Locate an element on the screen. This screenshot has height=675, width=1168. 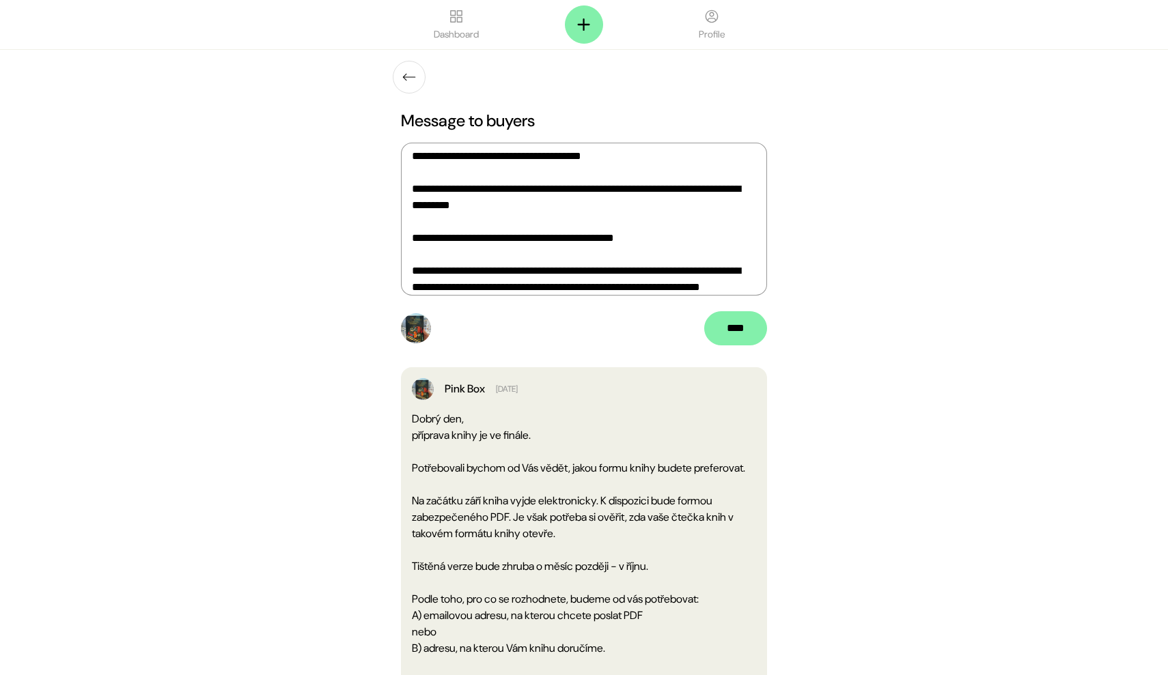
a: Dashboard is located at coordinates (456, 25).